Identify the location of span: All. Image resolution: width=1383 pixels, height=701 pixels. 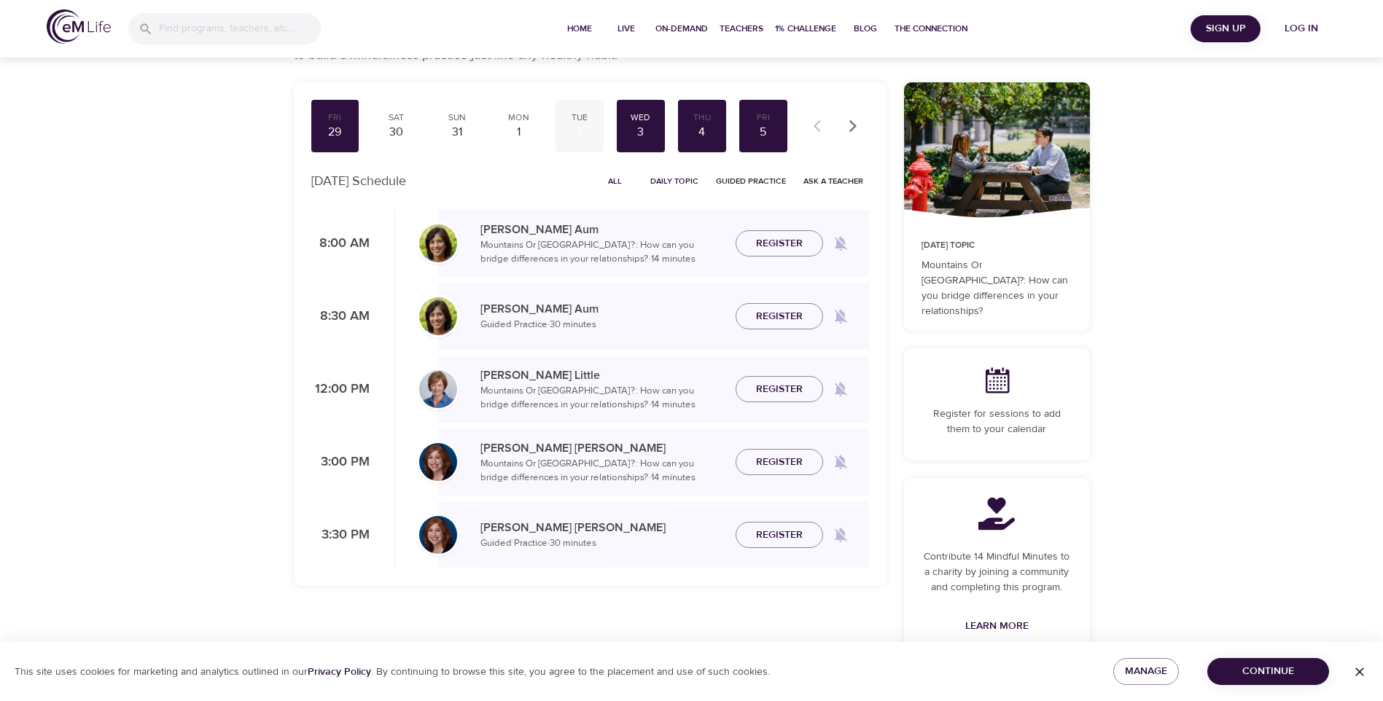
(615, 181).